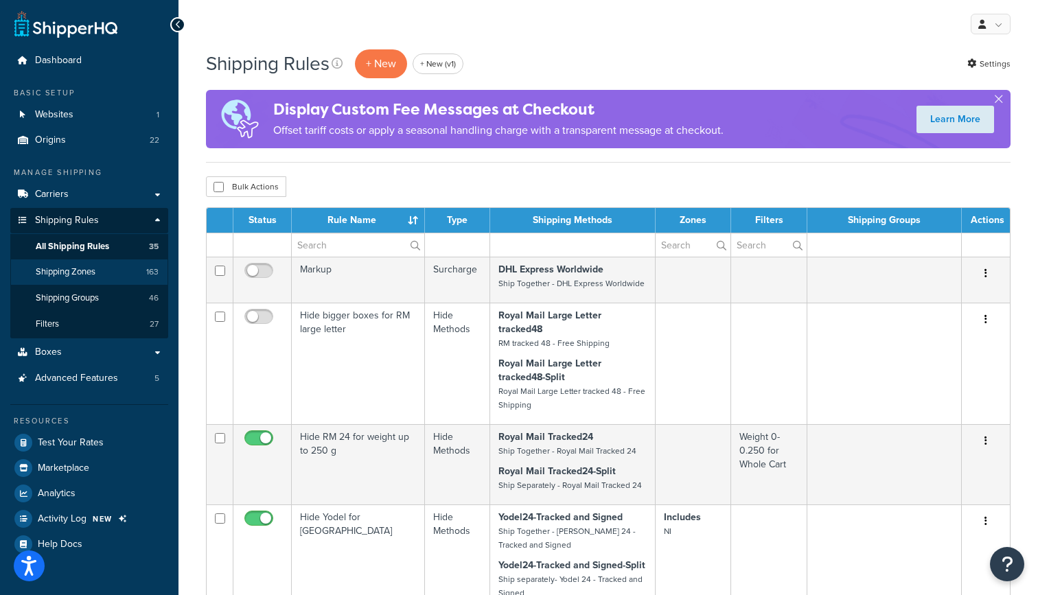  I want to click on span: Help Docs, so click(60, 545).